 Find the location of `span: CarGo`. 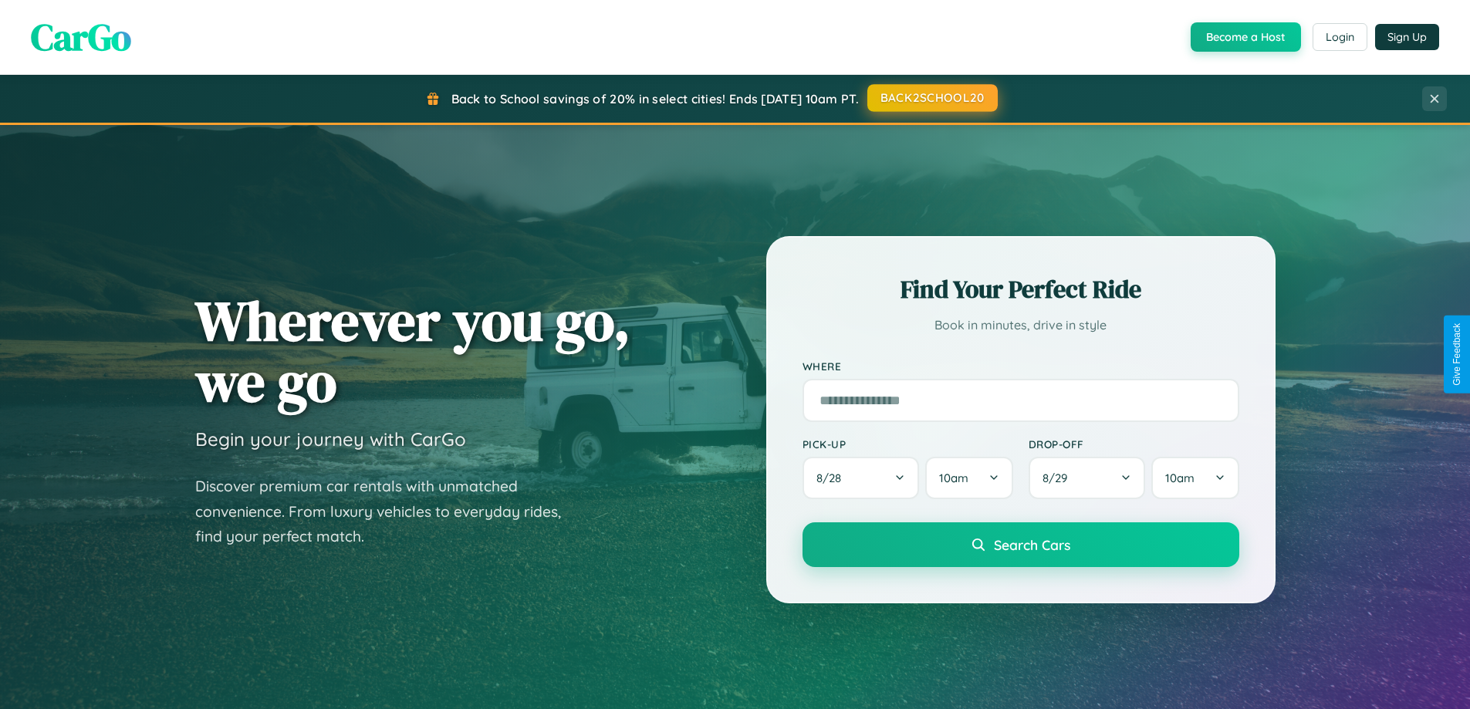

span: CarGo is located at coordinates (81, 37).